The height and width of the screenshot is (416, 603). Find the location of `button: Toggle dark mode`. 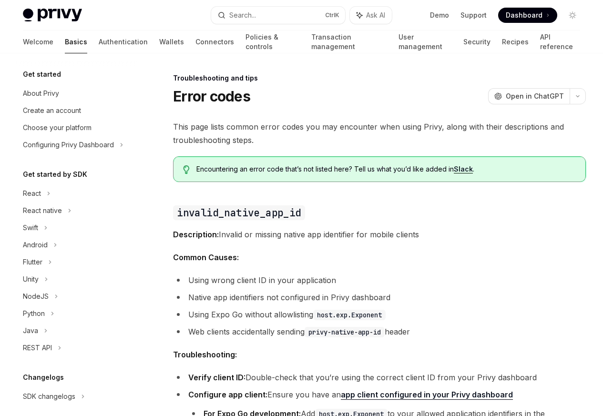

button: Toggle dark mode is located at coordinates (572, 15).